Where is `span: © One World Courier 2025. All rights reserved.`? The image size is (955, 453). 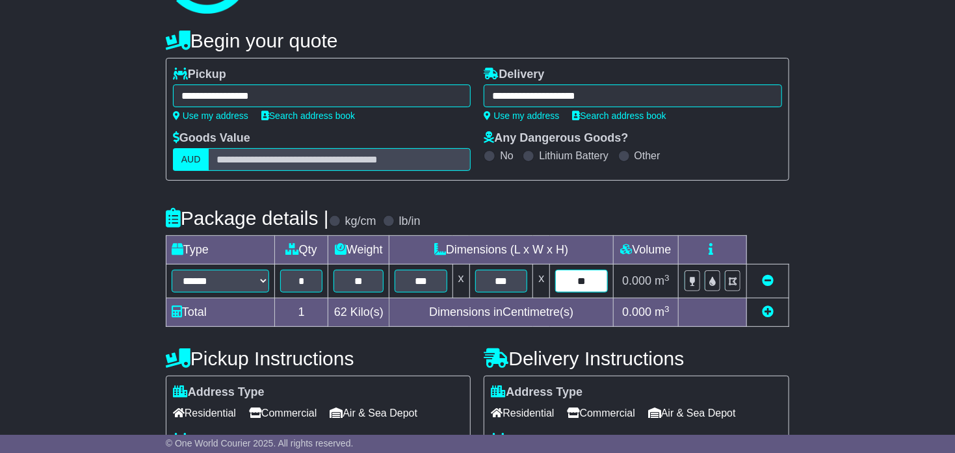 span: © One World Courier 2025. All rights reserved. is located at coordinates (259, 443).